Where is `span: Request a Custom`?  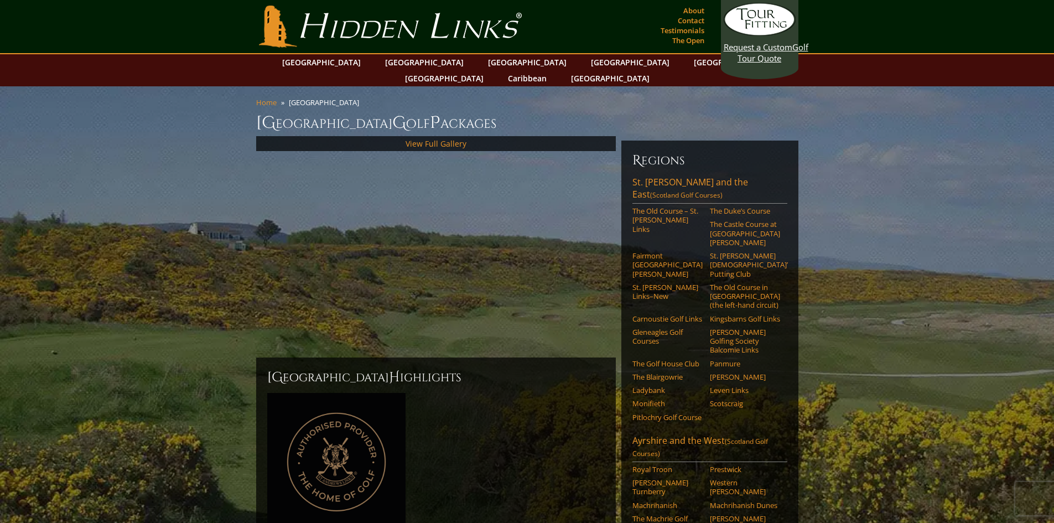 span: Request a Custom is located at coordinates (758, 47).